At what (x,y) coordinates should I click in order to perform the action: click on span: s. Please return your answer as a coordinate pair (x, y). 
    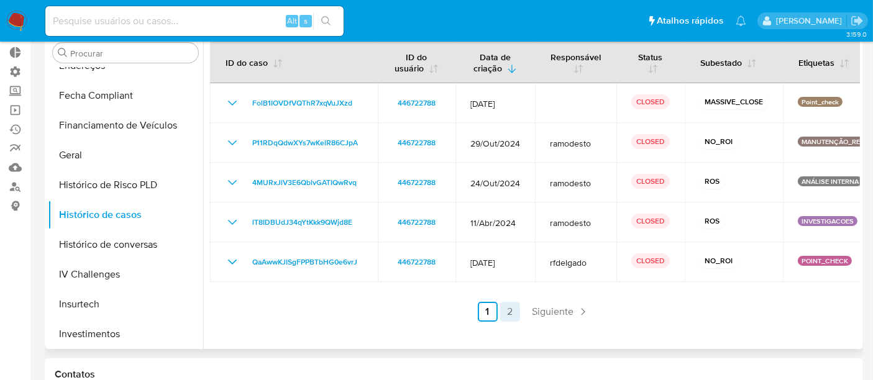
    Looking at the image, I should click on (306, 21).